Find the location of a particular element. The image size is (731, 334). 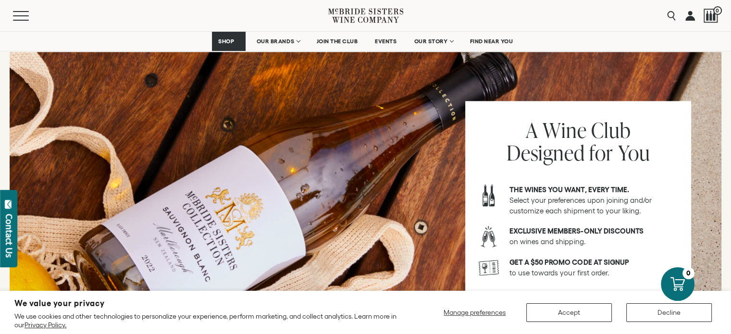

strong: Get a $50 promo code at signup is located at coordinates (569, 262).